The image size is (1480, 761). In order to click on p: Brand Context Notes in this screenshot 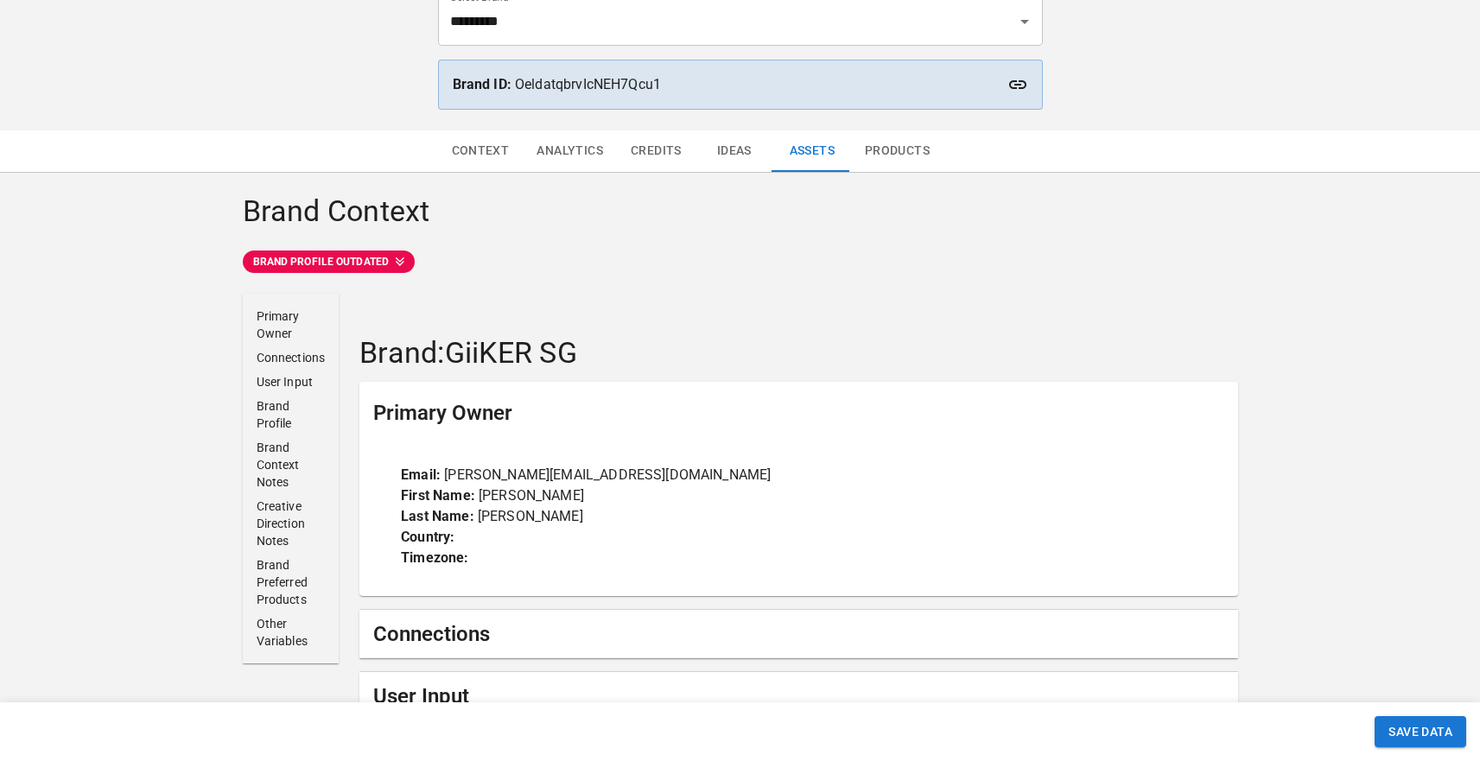, I will do `click(291, 465)`.